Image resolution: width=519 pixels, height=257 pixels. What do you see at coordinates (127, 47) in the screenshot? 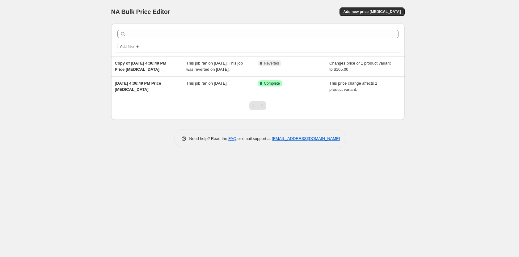
I see `span: Add filter` at bounding box center [127, 47].